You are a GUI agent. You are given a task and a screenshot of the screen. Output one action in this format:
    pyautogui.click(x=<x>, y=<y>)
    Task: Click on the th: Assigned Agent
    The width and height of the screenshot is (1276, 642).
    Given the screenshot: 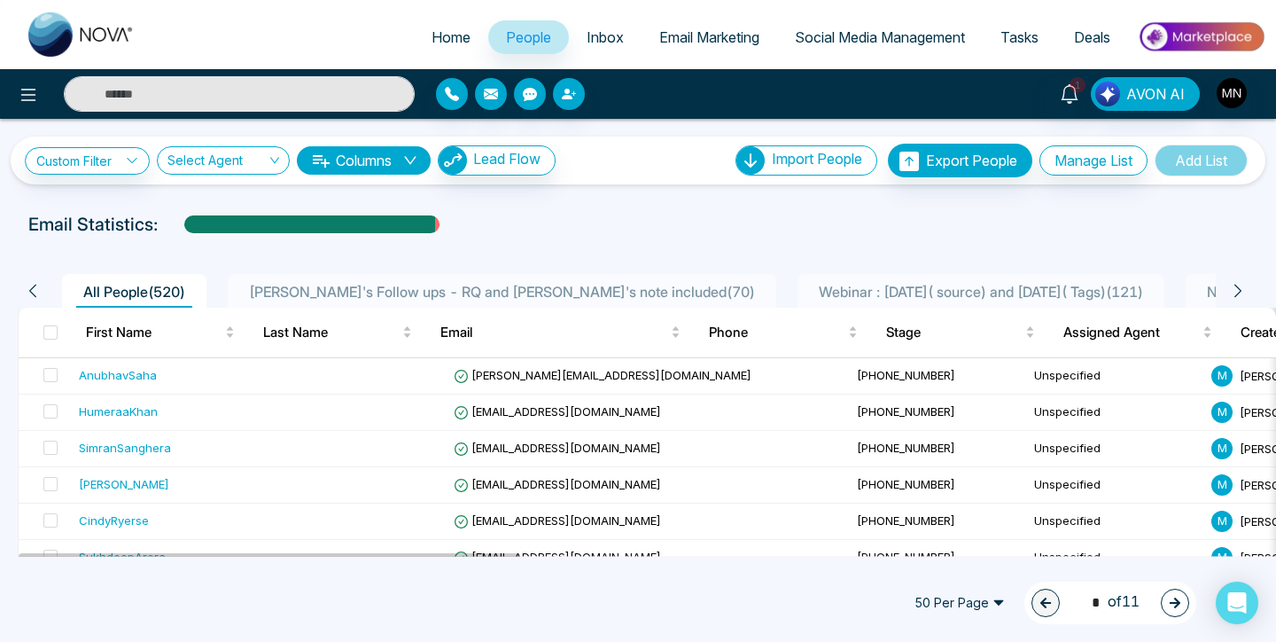 What is the action you would take?
    pyautogui.click(x=1138, y=332)
    